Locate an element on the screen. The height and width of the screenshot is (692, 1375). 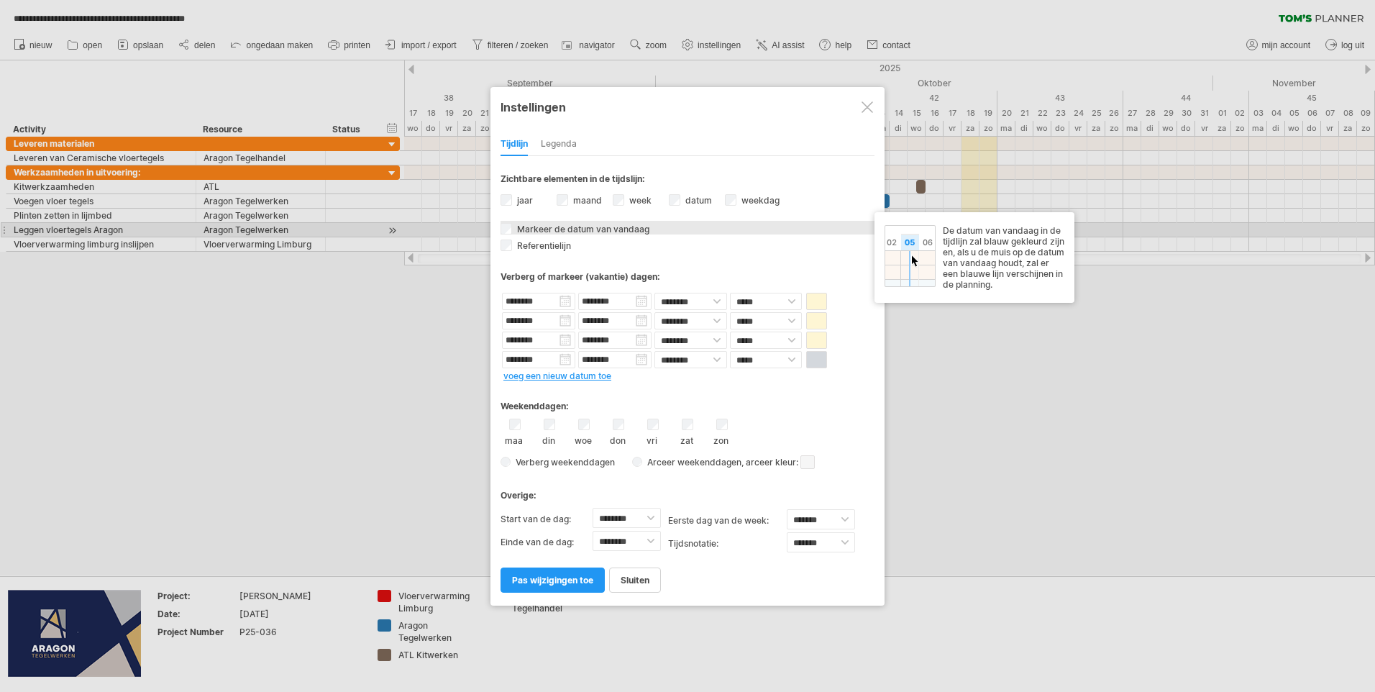
div: Weekenddagen: is located at coordinates (687, 401).